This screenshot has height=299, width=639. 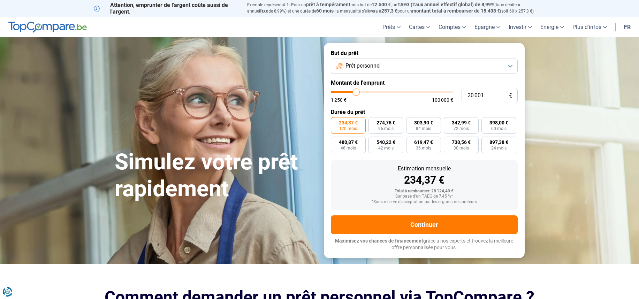 I want to click on span: 42 mois, so click(x=386, y=148).